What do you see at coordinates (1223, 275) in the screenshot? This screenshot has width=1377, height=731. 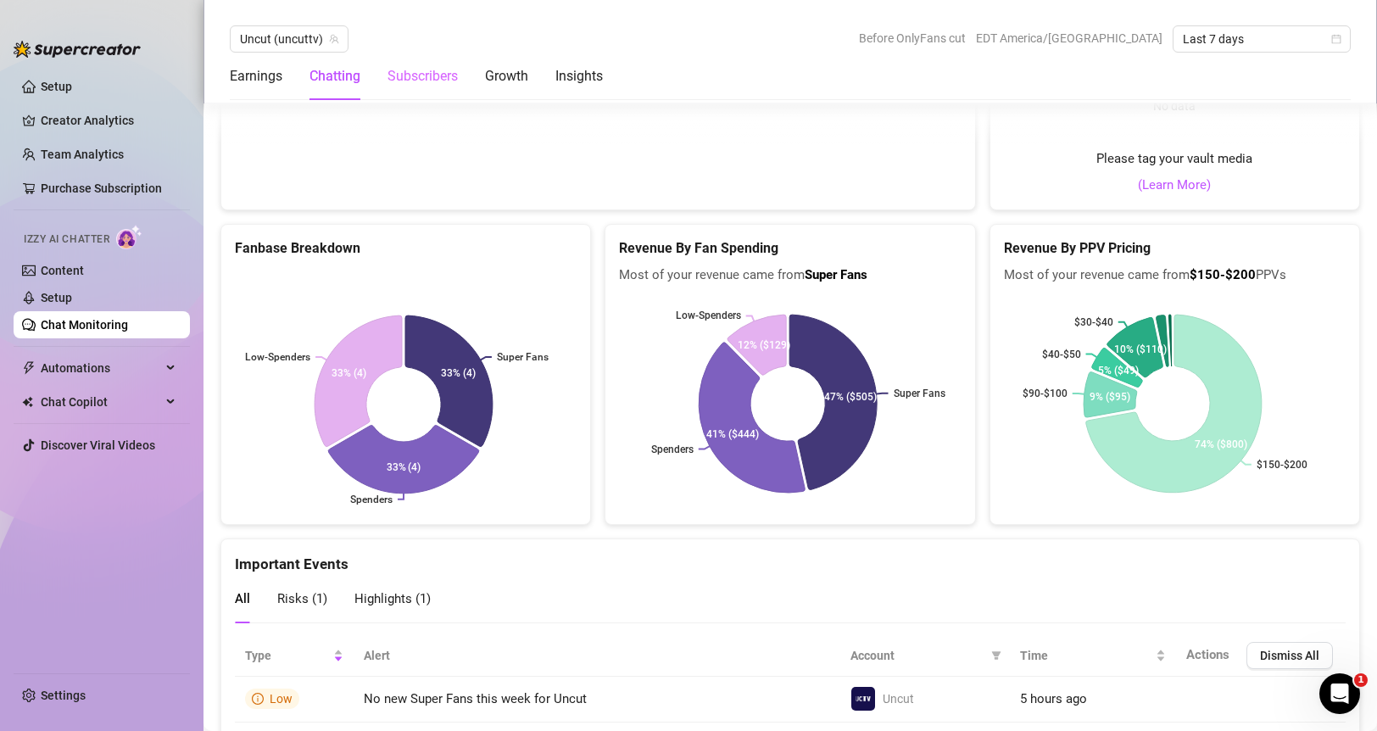 I see `b: $150-$200` at bounding box center [1223, 275].